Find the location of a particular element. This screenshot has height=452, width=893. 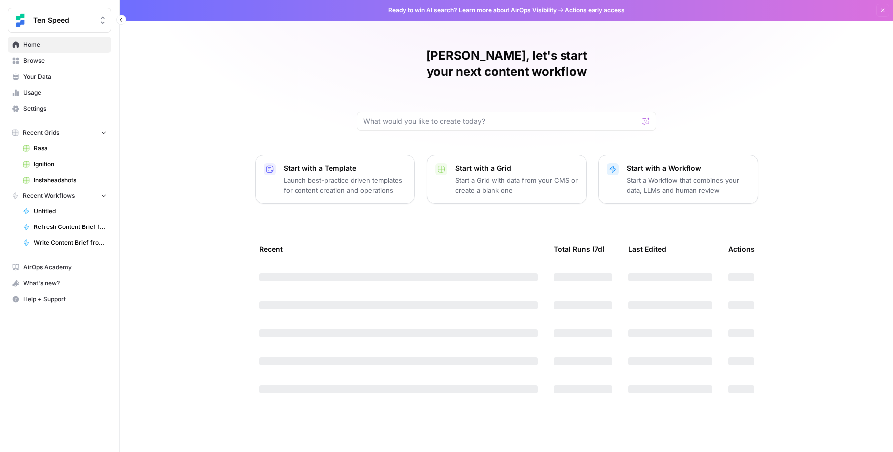

a: Home is located at coordinates (59, 45).